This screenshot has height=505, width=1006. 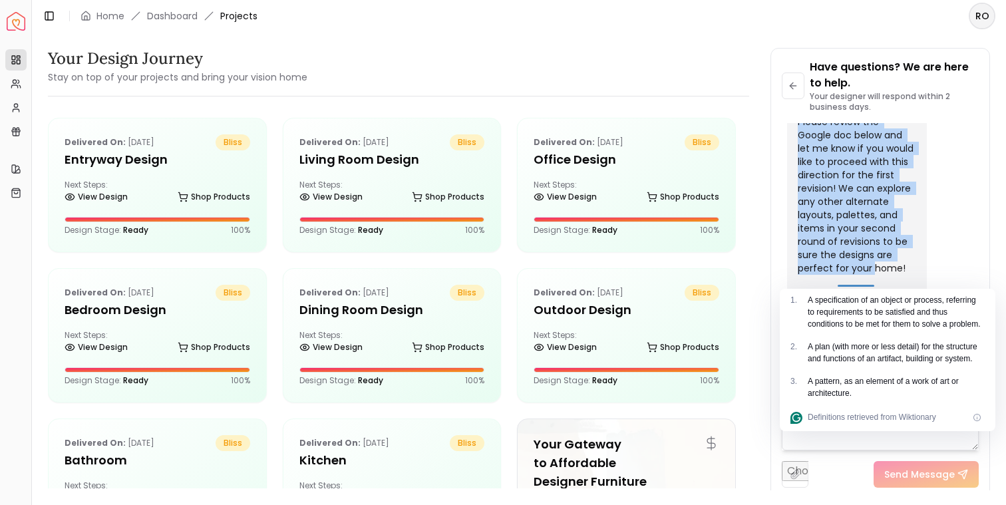 I want to click on h5: Dining Room design, so click(x=392, y=310).